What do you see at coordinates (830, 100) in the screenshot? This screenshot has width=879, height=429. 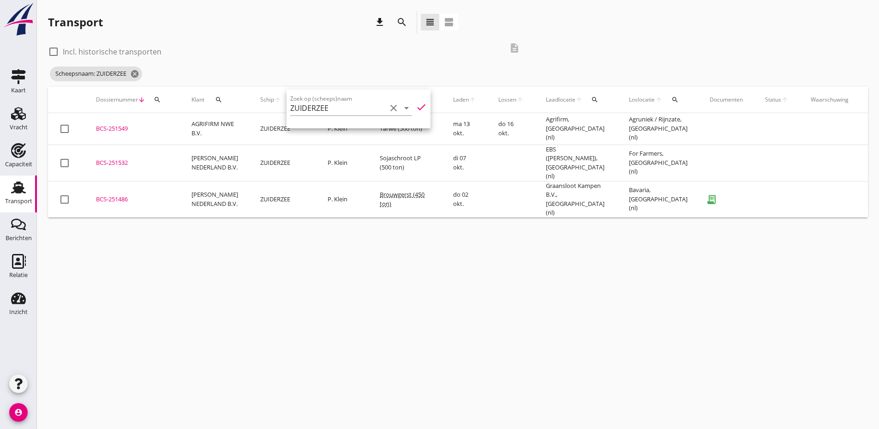 I see `div: Waarschuwing` at bounding box center [830, 100].